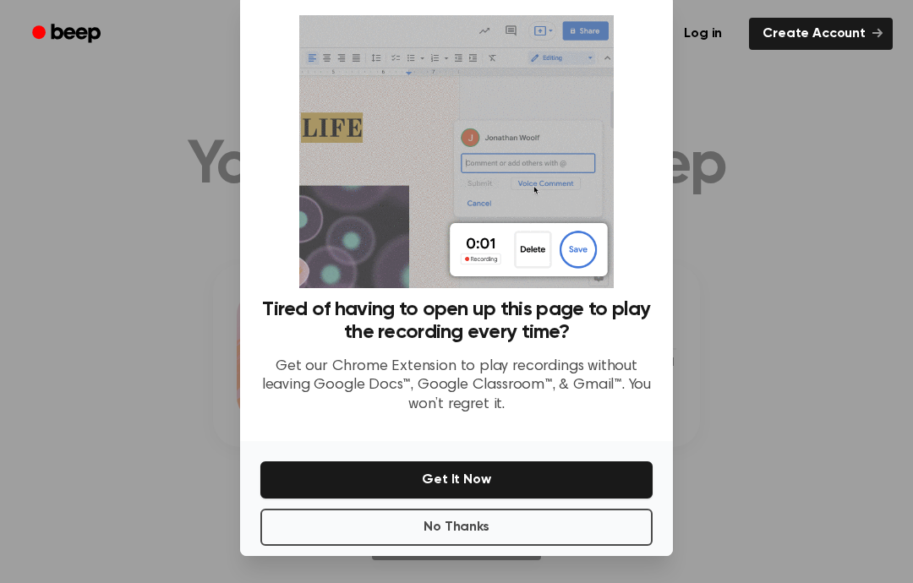 The width and height of the screenshot is (913, 583). Describe the element at coordinates (456, 151) in the screenshot. I see `img: Beep extension in action` at that location.